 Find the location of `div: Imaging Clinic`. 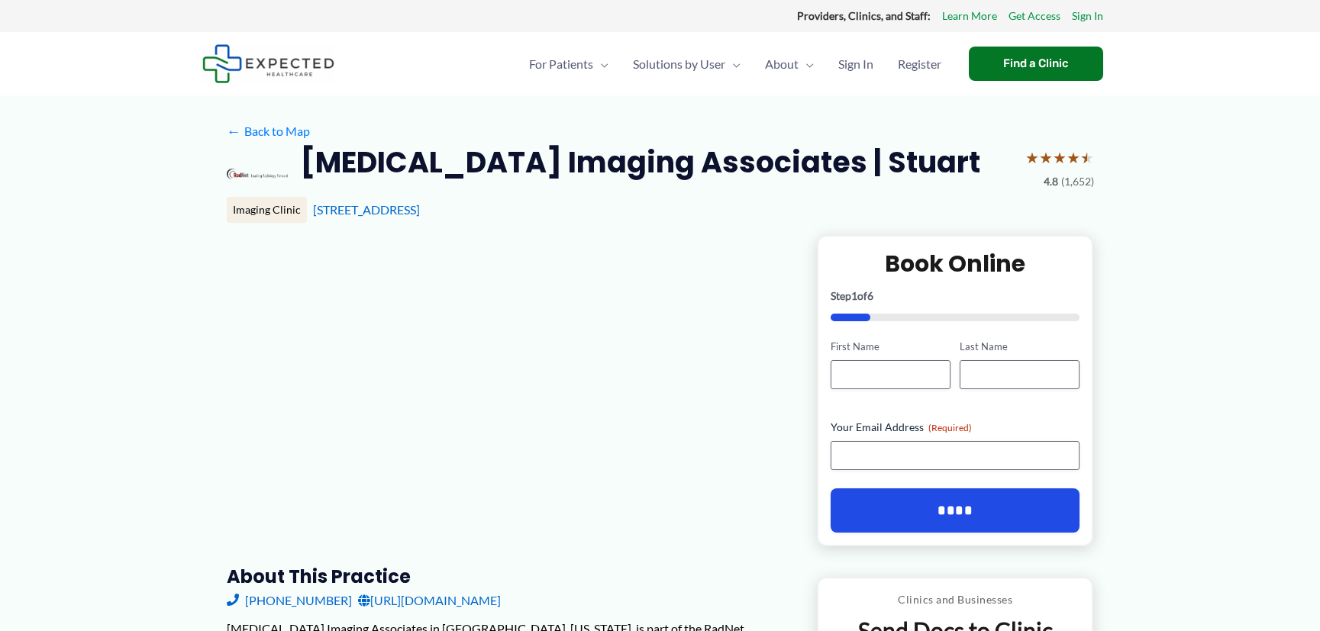

div: Imaging Clinic is located at coordinates (266, 210).